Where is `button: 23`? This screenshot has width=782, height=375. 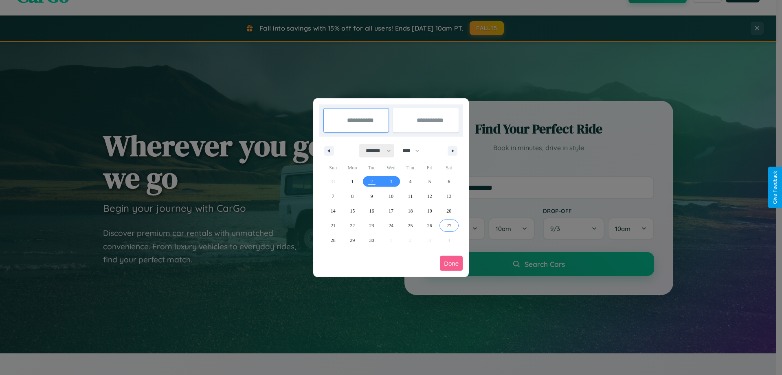
button: 23 is located at coordinates (372, 225).